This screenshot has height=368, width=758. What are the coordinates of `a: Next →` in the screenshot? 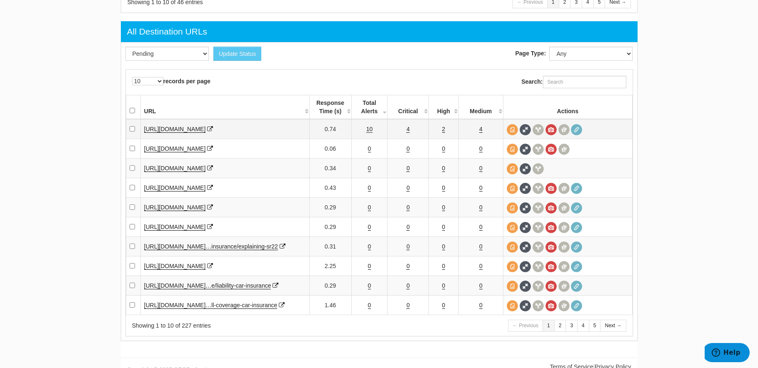 It's located at (613, 326).